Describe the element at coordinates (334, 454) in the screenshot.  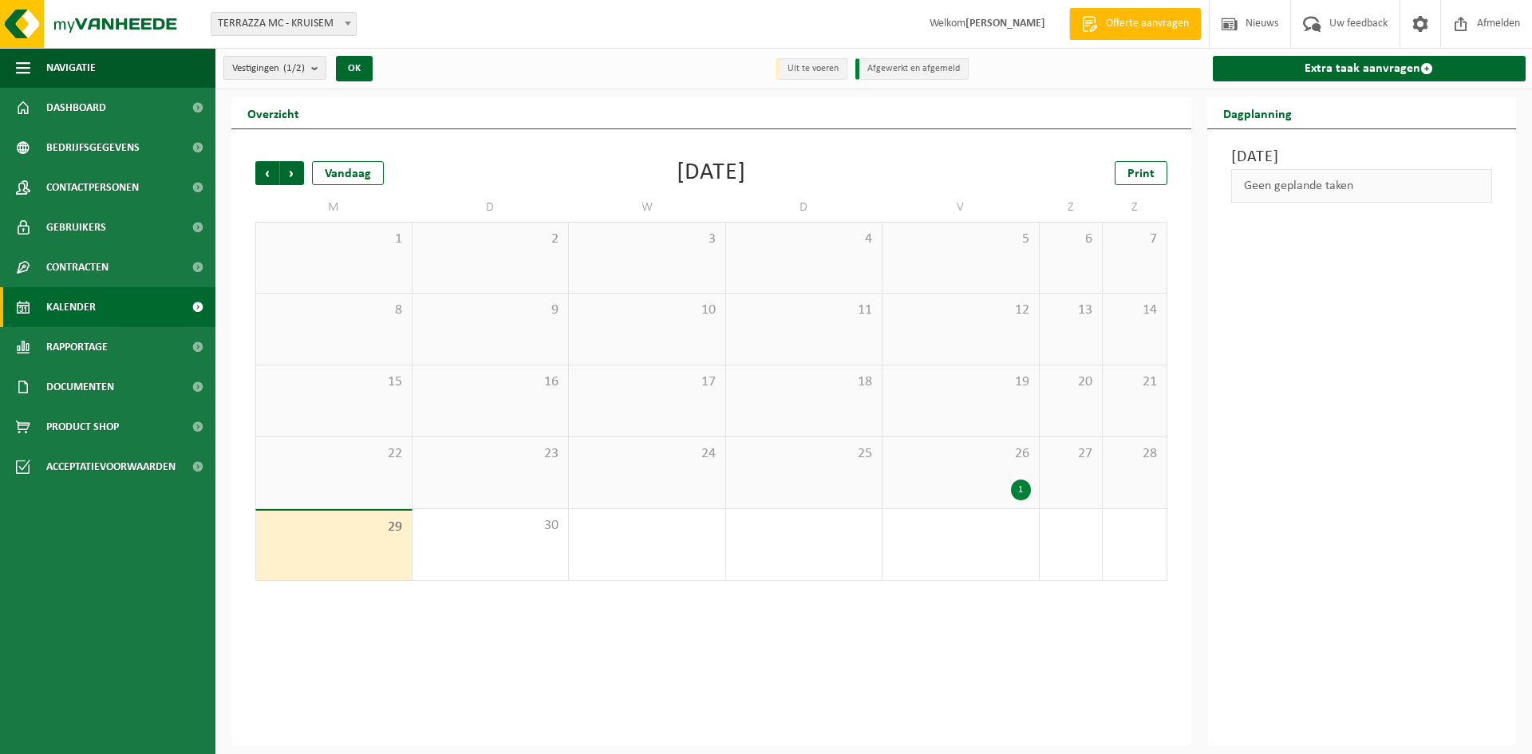
I see `span: 22` at that location.